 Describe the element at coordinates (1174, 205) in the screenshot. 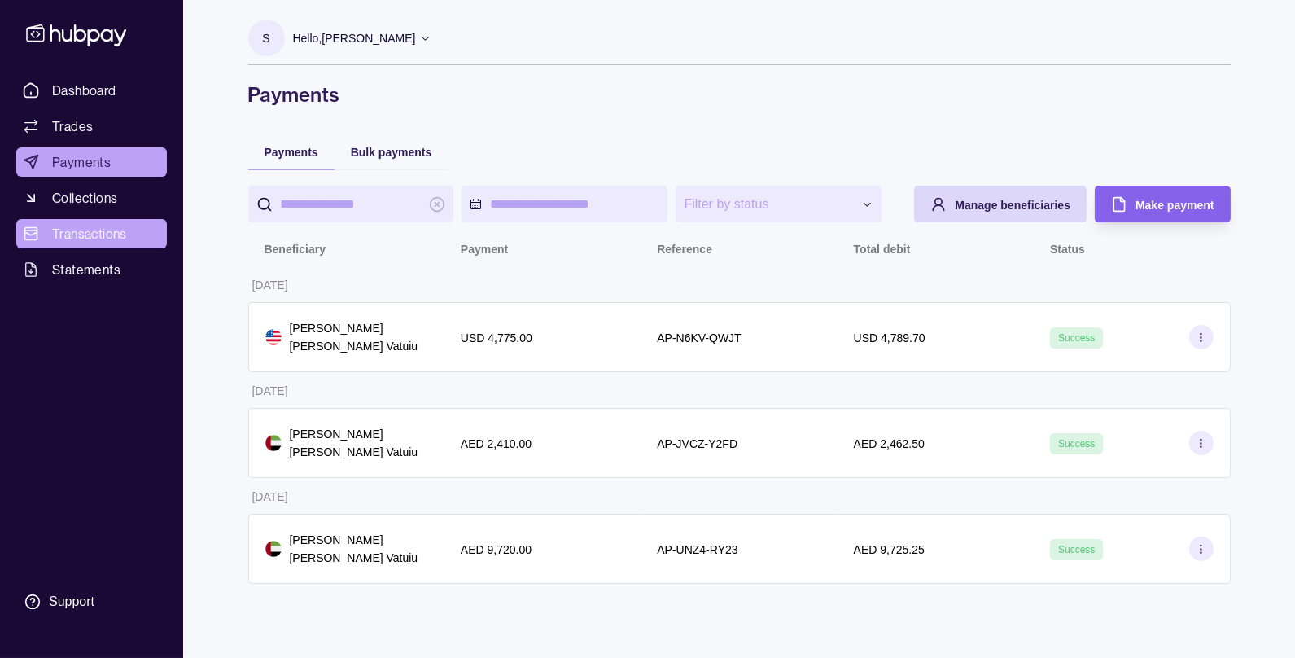

I see `span: Make payment` at that location.